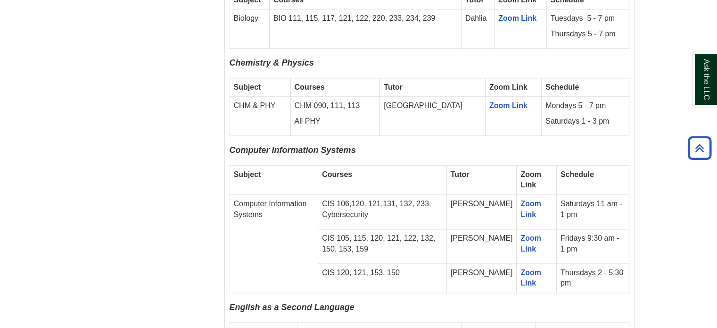  I want to click on td: CHM & PHY, so click(260, 116).